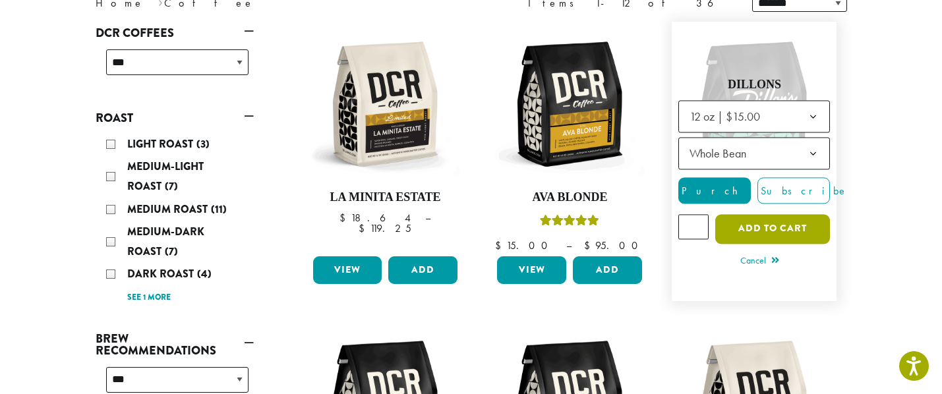 Image resolution: width=942 pixels, height=394 pixels. Describe the element at coordinates (162, 144) in the screenshot. I see `span: Light Roast` at that location.